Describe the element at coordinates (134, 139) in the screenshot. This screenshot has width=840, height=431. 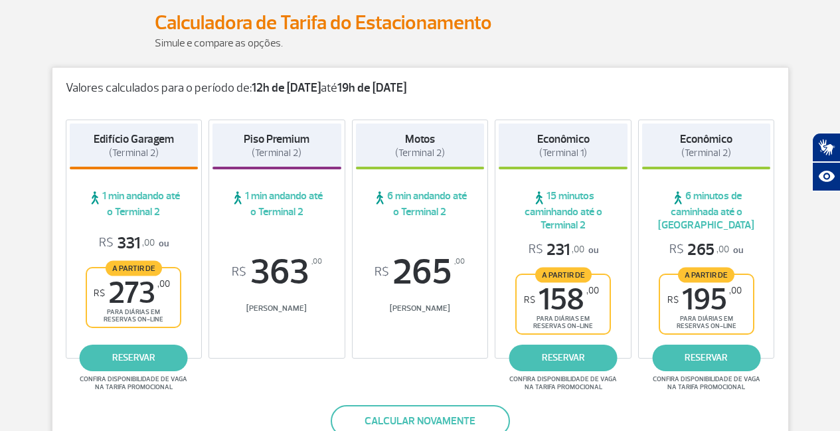
I see `strong: Edifício Garagem` at that location.